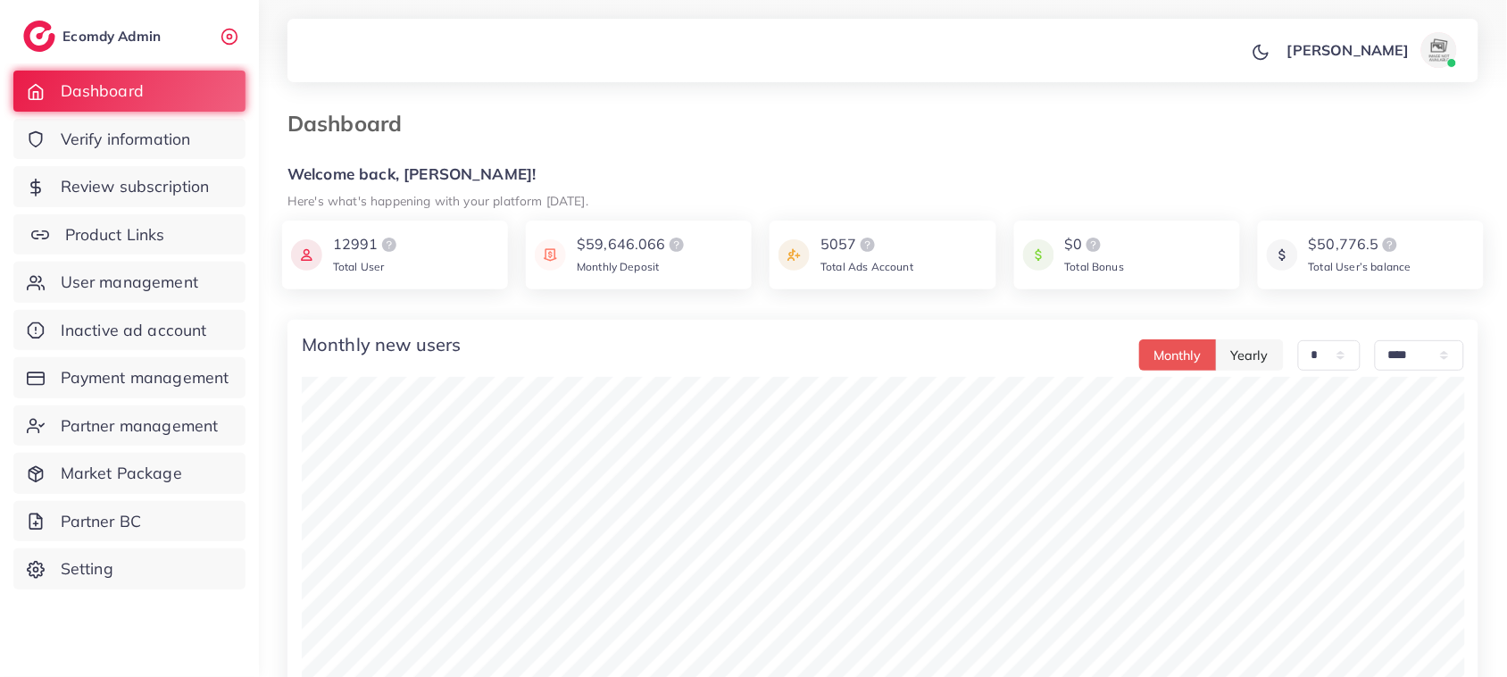  Describe the element at coordinates (129, 521) in the screenshot. I see `a: Partner BC` at that location.